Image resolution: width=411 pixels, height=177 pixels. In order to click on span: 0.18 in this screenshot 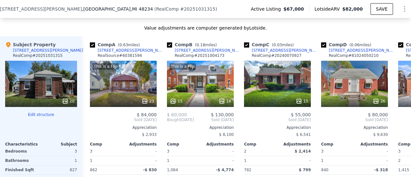, I will do `click(200, 45)`.